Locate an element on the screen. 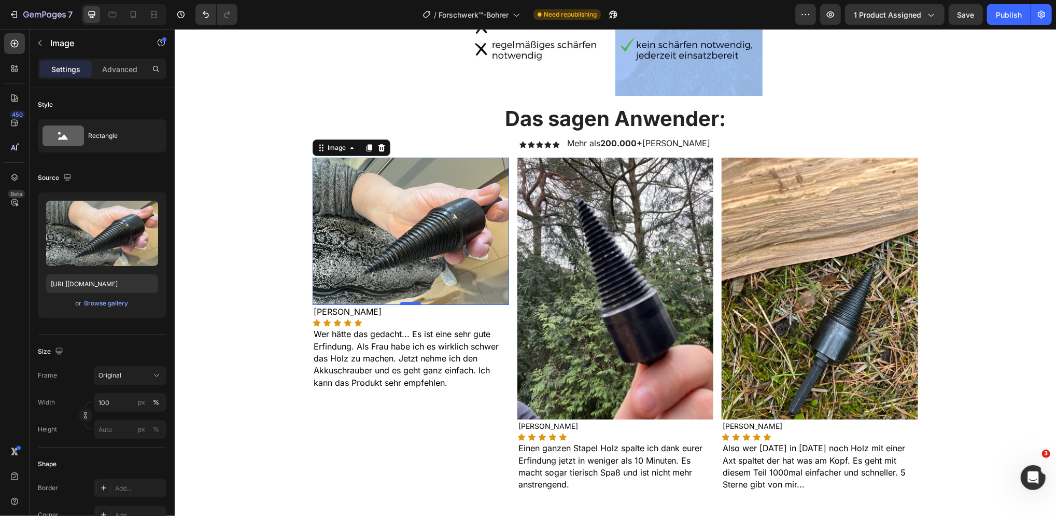 The width and height of the screenshot is (1056, 516). label: Frame is located at coordinates (47, 375).